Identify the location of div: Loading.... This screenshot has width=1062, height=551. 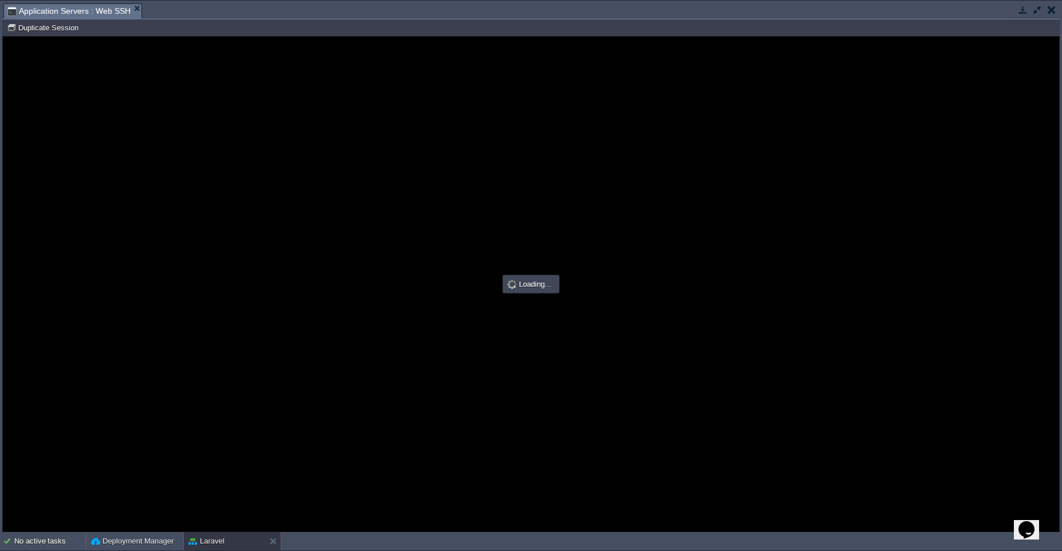
(531, 284).